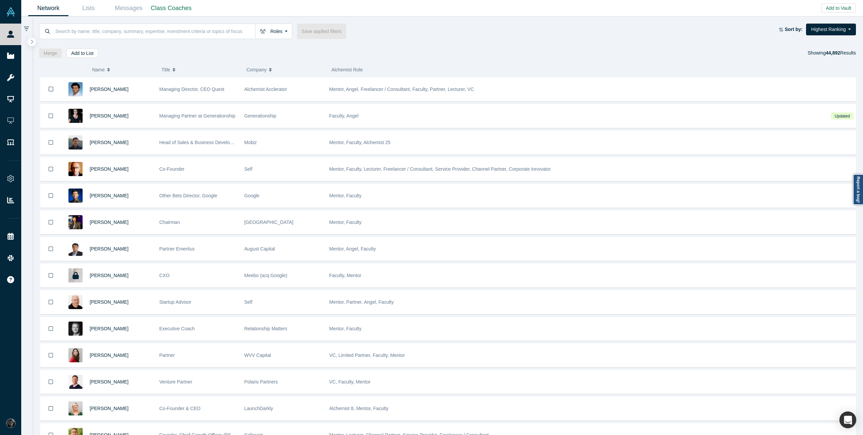 Image resolution: width=863 pixels, height=435 pixels. What do you see at coordinates (842, 116) in the screenshot?
I see `span: Updated` at bounding box center [842, 116].